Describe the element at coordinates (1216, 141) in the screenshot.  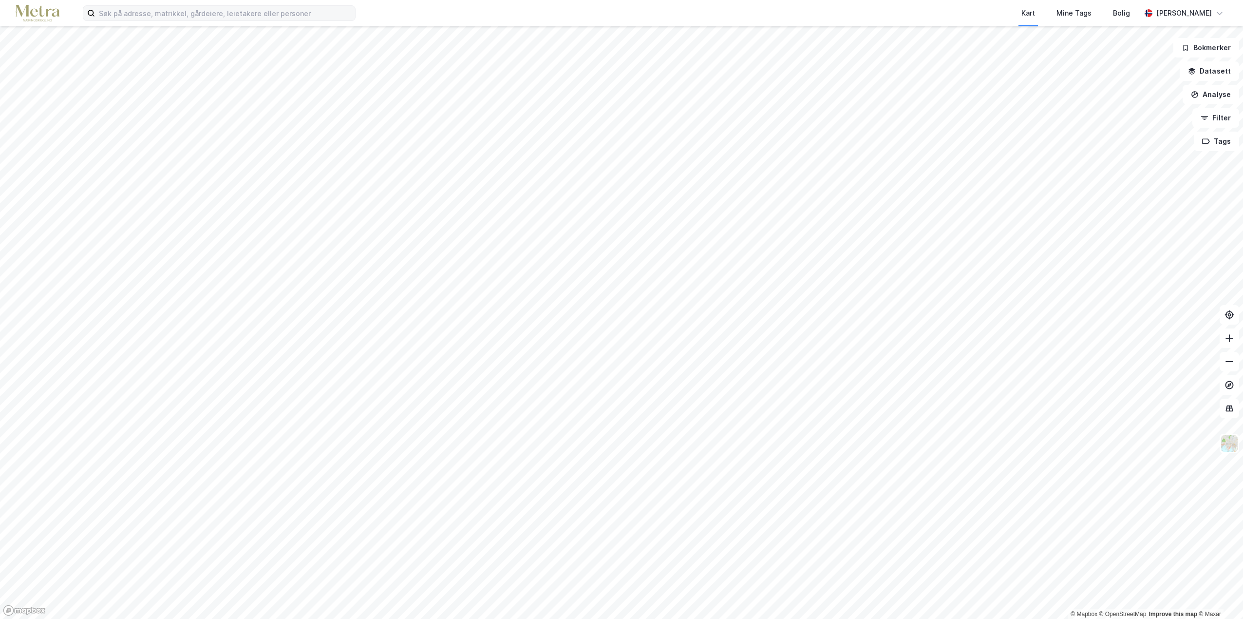
I see `button: Tags` at that location.